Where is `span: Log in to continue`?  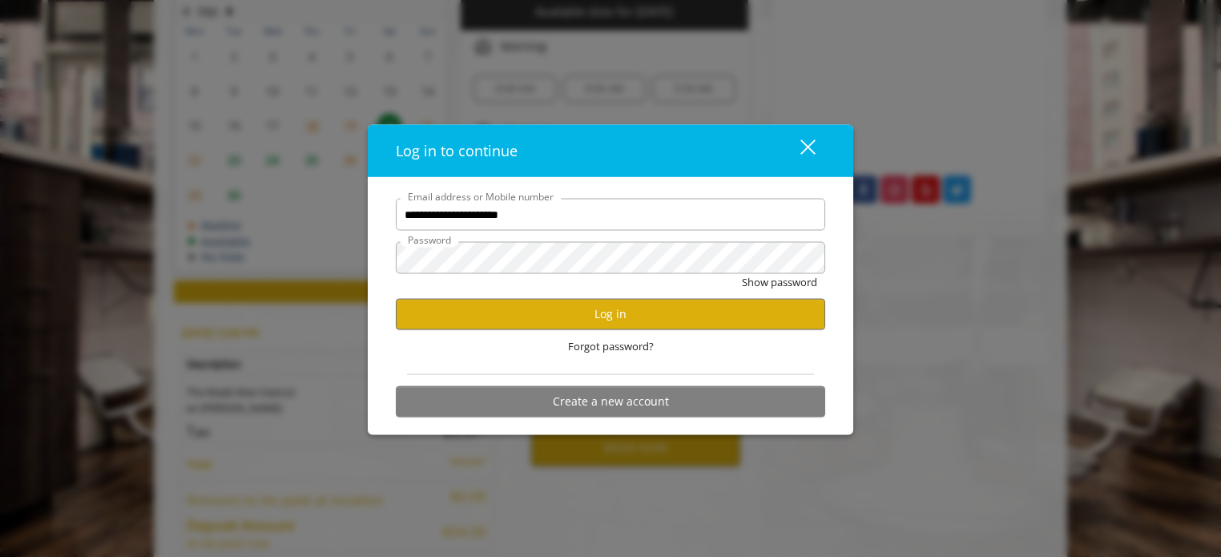
span: Log in to continue is located at coordinates (457, 151).